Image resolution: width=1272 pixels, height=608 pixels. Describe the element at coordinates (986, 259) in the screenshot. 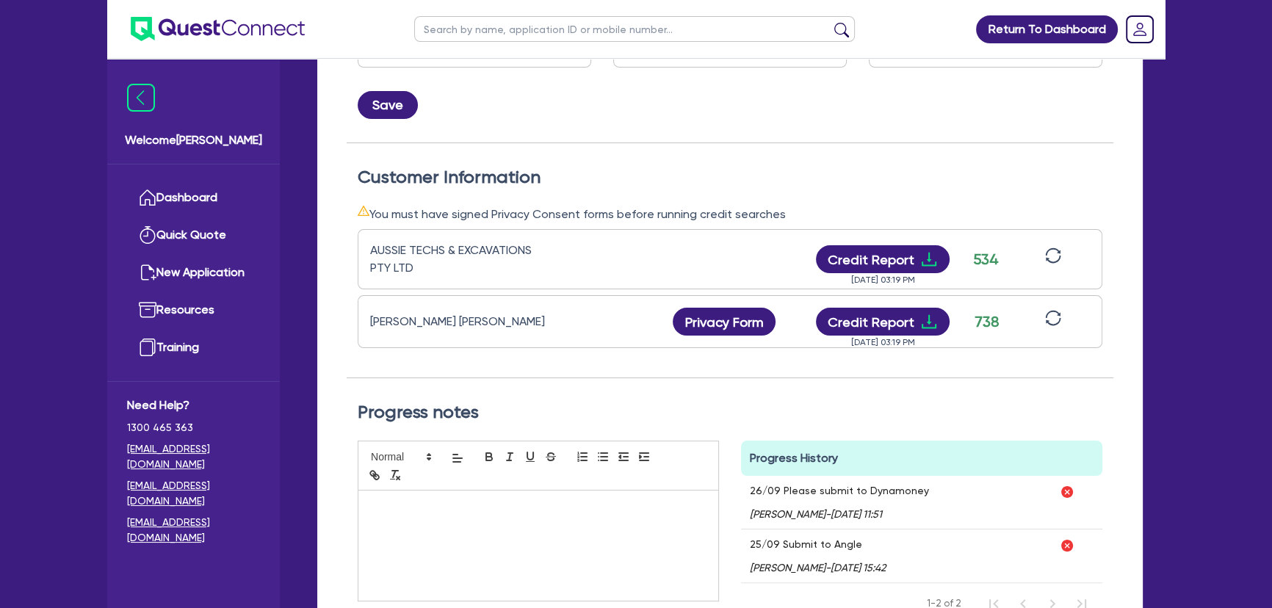

I see `div: 534` at that location.